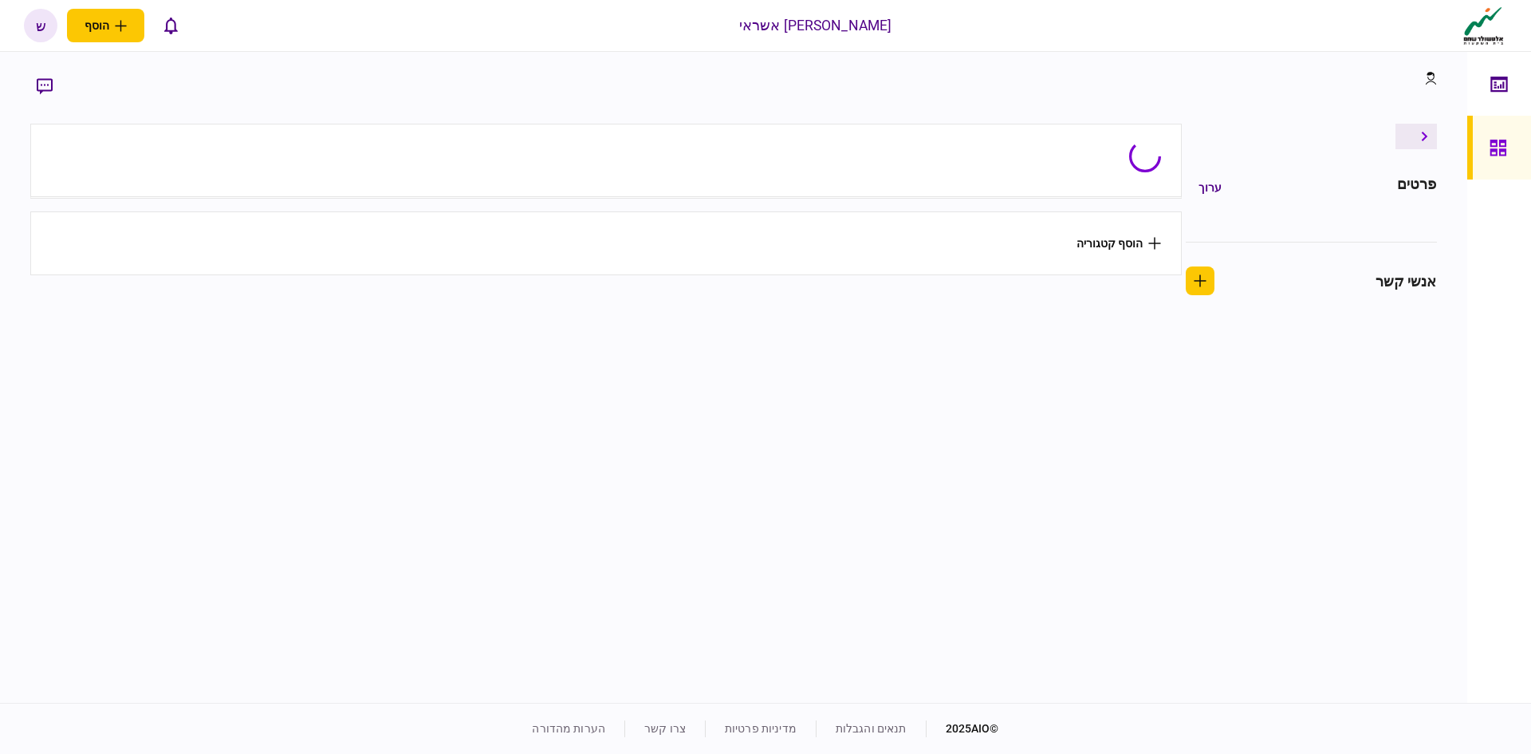  I want to click on a: הערות מהדורה, so click(569, 728).